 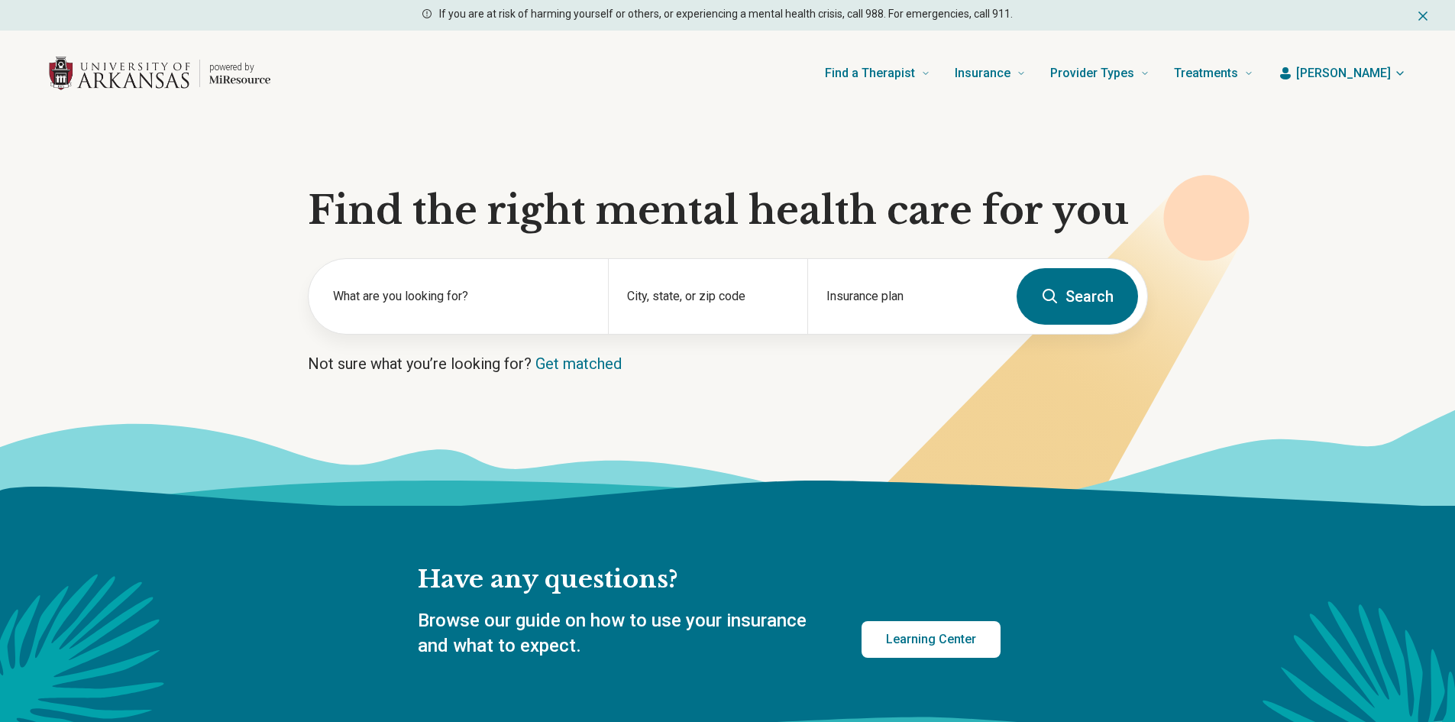 I want to click on span: Find a Therapist, so click(x=870, y=73).